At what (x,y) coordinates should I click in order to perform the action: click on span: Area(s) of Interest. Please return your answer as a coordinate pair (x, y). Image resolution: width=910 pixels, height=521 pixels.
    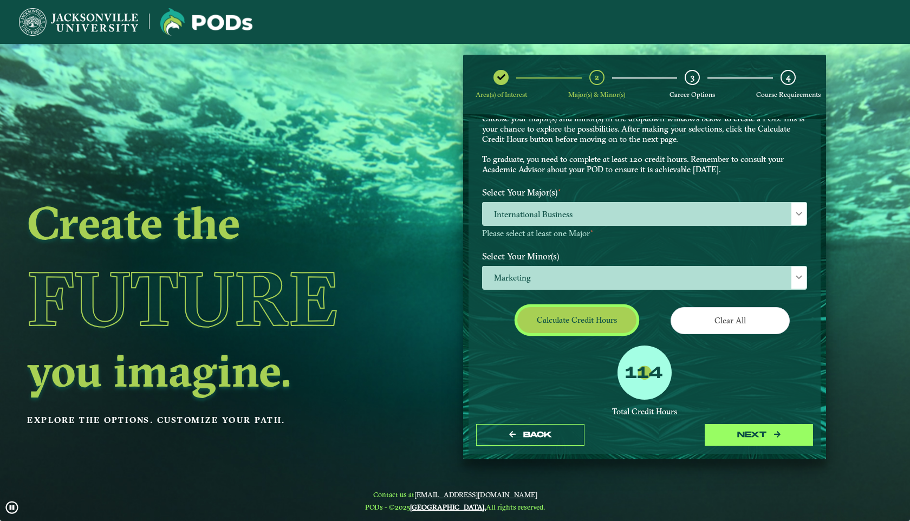
    Looking at the image, I should click on (501, 94).